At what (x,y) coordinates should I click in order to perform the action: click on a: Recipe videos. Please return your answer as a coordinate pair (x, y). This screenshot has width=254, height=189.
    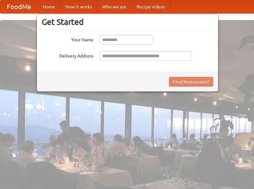
    Looking at the image, I should click on (151, 7).